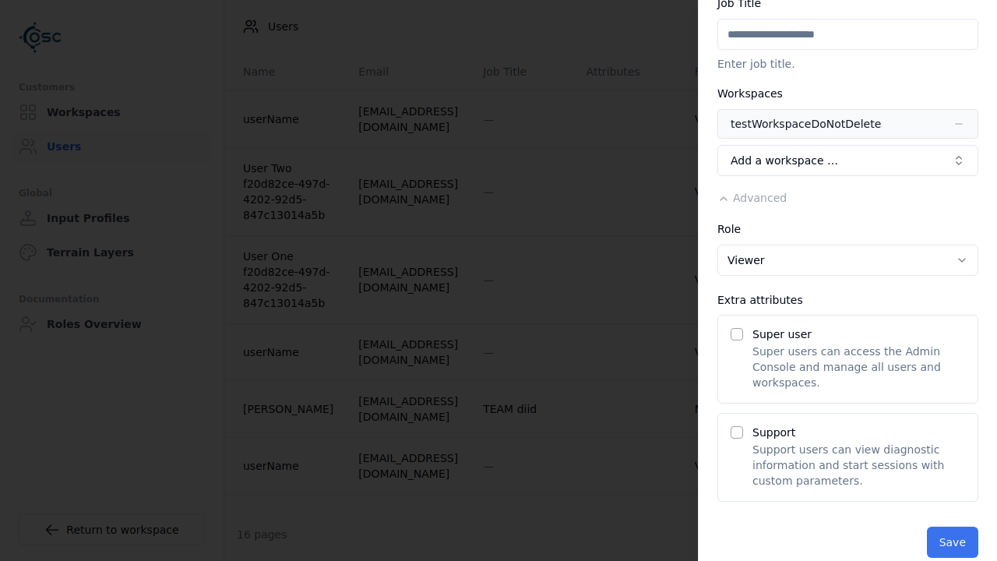 This screenshot has height=561, width=997. I want to click on button: Save, so click(953, 542).